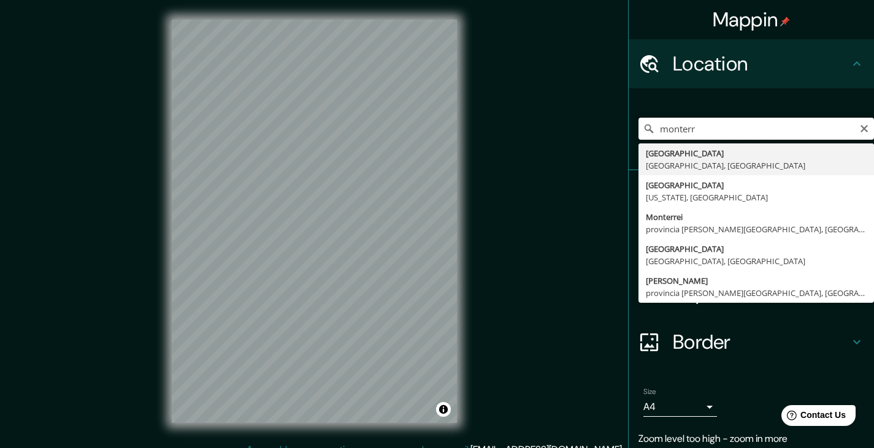 The height and width of the screenshot is (448, 874). I want to click on h4: Mappin, so click(752, 20).